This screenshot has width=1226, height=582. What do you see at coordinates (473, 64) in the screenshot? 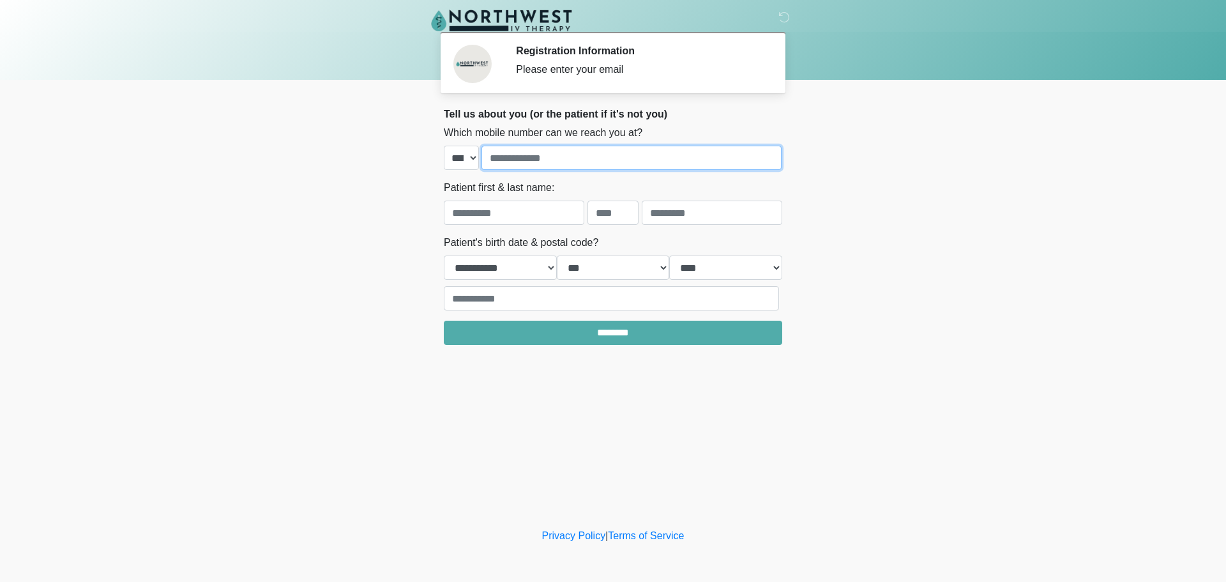
I see `img: Agent Avatar` at bounding box center [473, 64].